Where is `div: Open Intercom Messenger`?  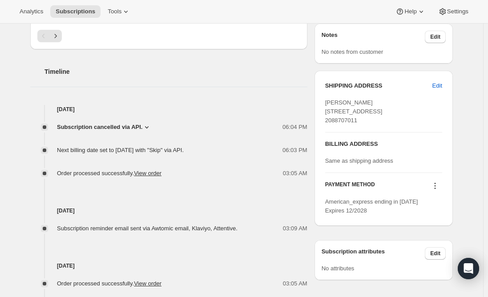 div: Open Intercom Messenger is located at coordinates (468, 269).